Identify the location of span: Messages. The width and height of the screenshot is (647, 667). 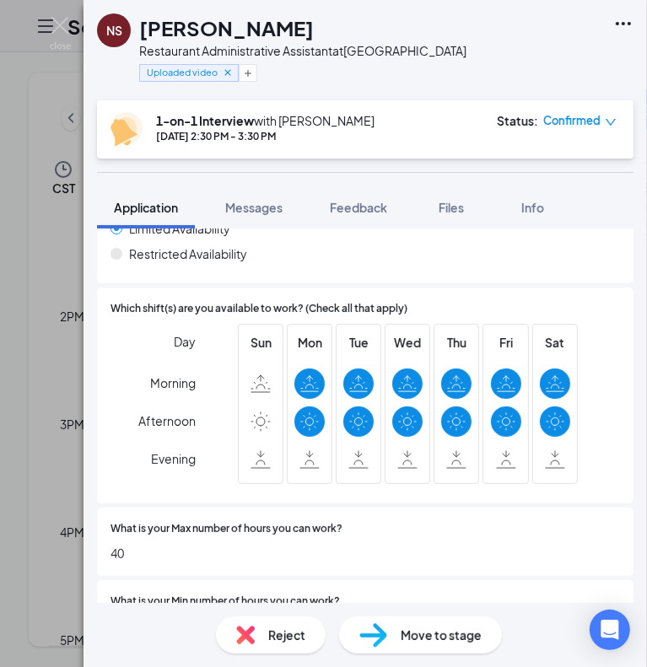
(254, 207).